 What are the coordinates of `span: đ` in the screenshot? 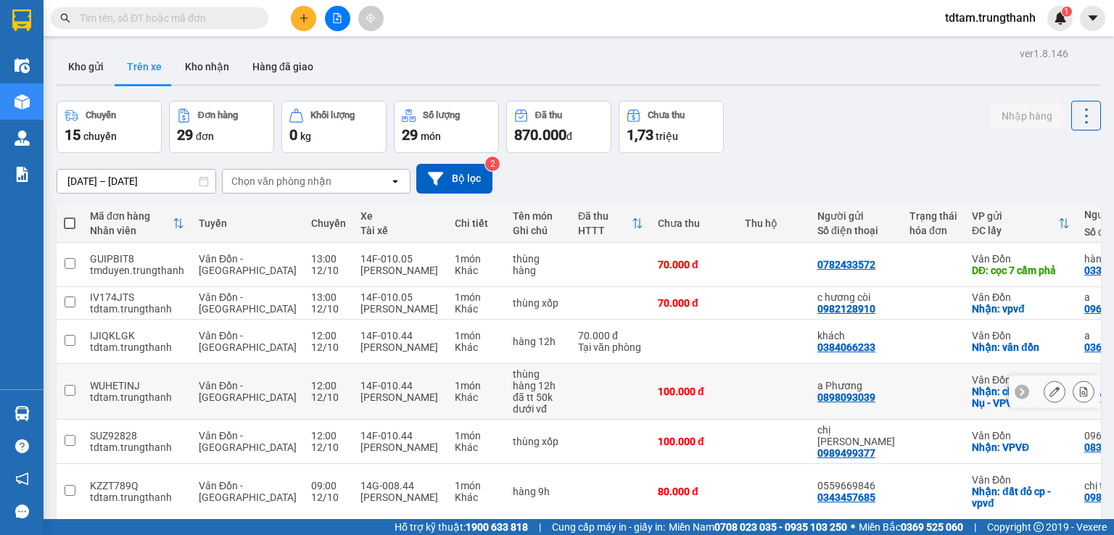 It's located at (569, 136).